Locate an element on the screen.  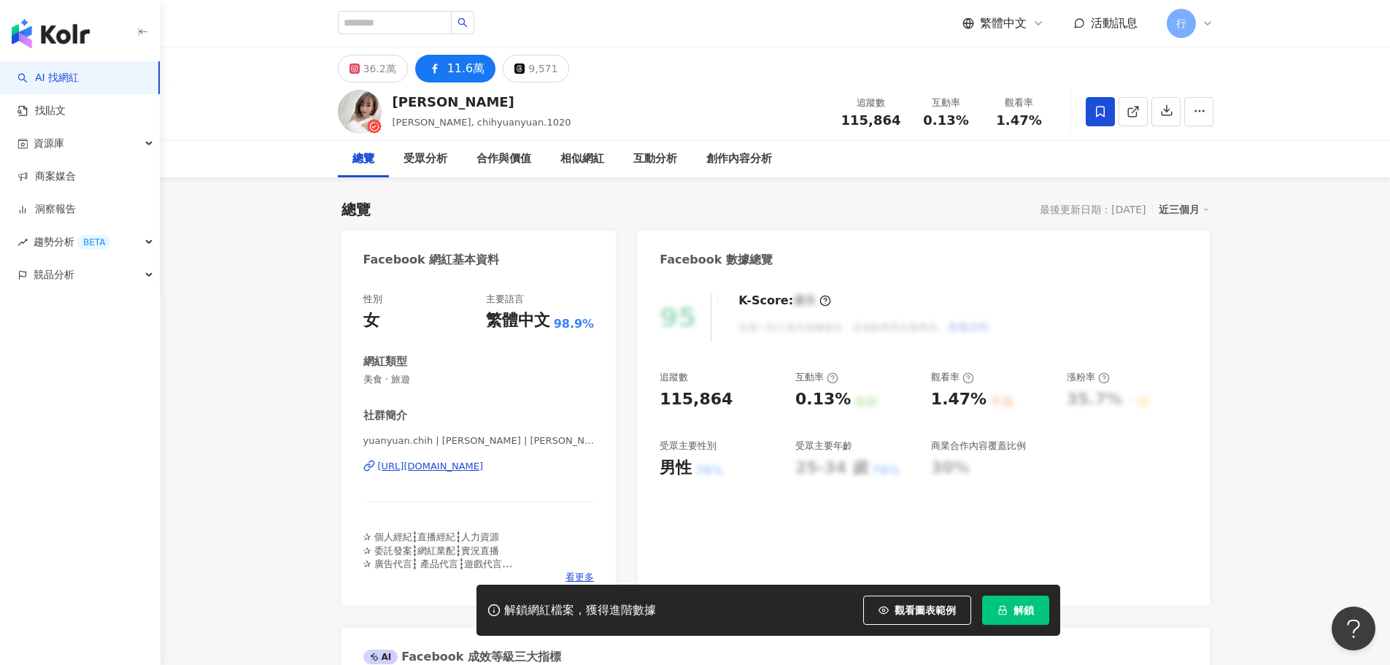
span: 0.13% is located at coordinates (946, 120).